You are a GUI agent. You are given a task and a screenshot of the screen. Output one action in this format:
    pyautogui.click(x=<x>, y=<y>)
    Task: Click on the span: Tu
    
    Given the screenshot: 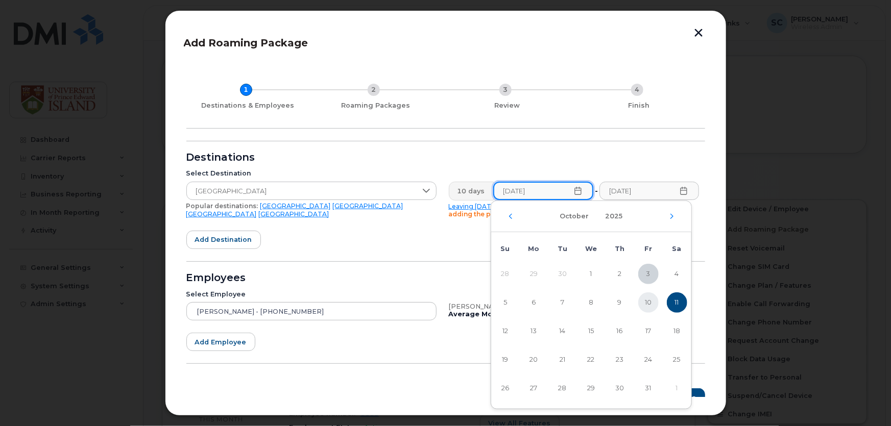 What is the action you would take?
    pyautogui.click(x=562, y=249)
    